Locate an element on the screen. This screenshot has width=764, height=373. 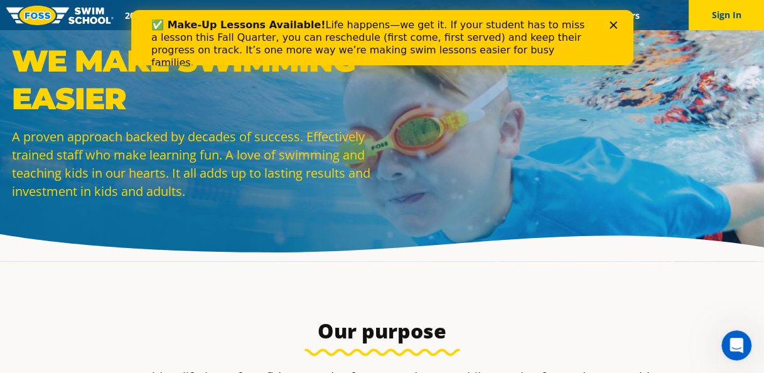
a: Blog is located at coordinates (578, 15).